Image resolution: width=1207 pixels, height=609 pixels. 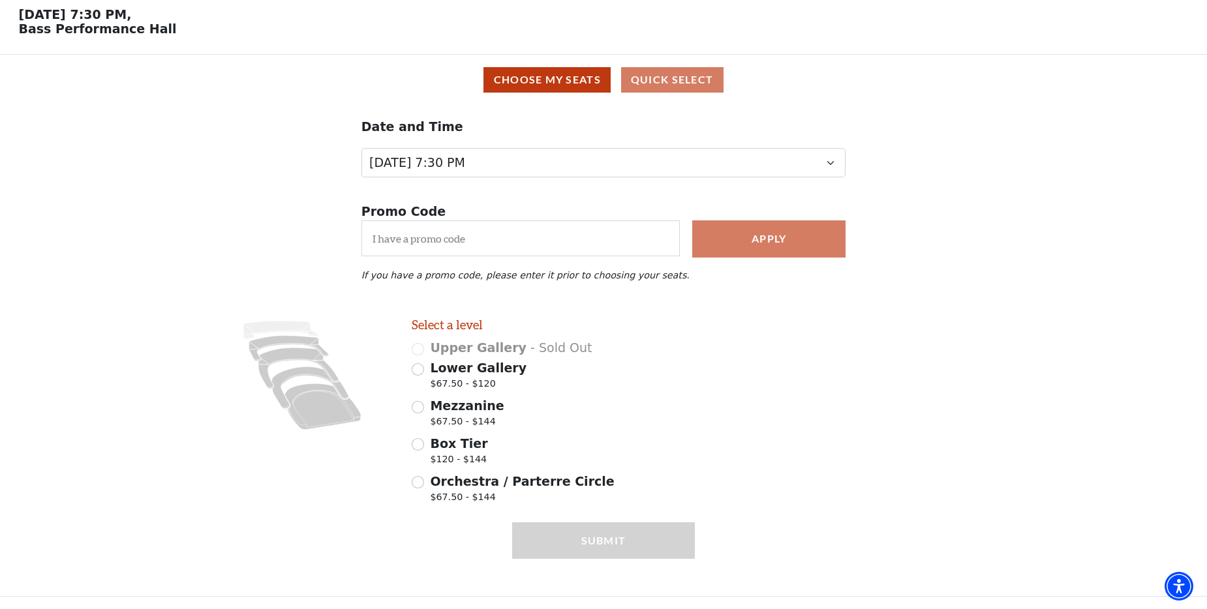 What do you see at coordinates (459, 461) in the screenshot?
I see `span: $120 - $144` at bounding box center [459, 461].